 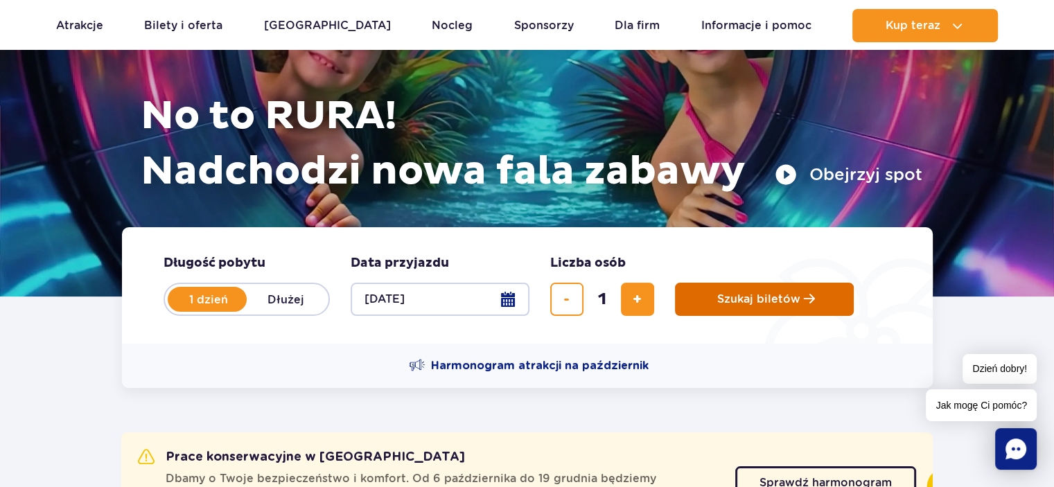 What do you see at coordinates (183, 26) in the screenshot?
I see `a: Bilety i oferta` at bounding box center [183, 26].